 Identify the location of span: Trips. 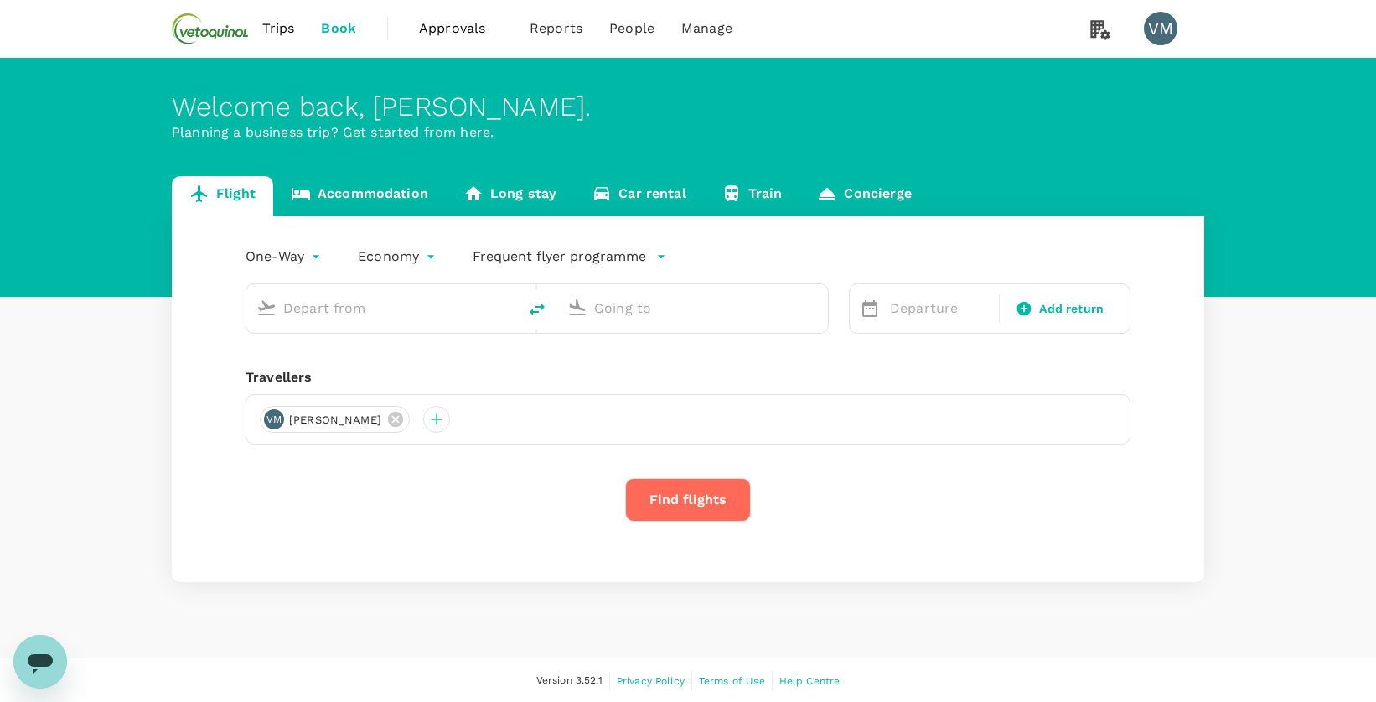
(278, 28).